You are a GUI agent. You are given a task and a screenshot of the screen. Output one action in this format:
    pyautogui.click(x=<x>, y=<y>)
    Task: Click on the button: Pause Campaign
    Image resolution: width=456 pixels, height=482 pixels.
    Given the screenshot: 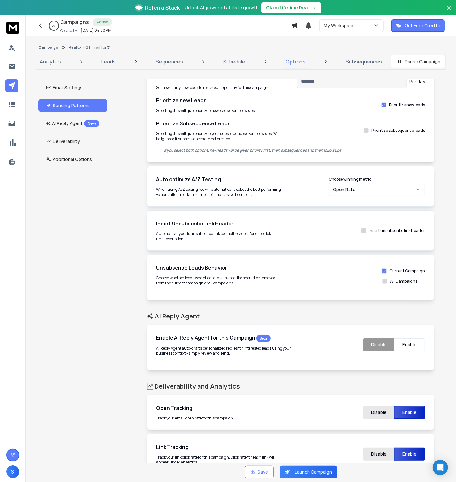 What is the action you would take?
    pyautogui.click(x=418, y=62)
    